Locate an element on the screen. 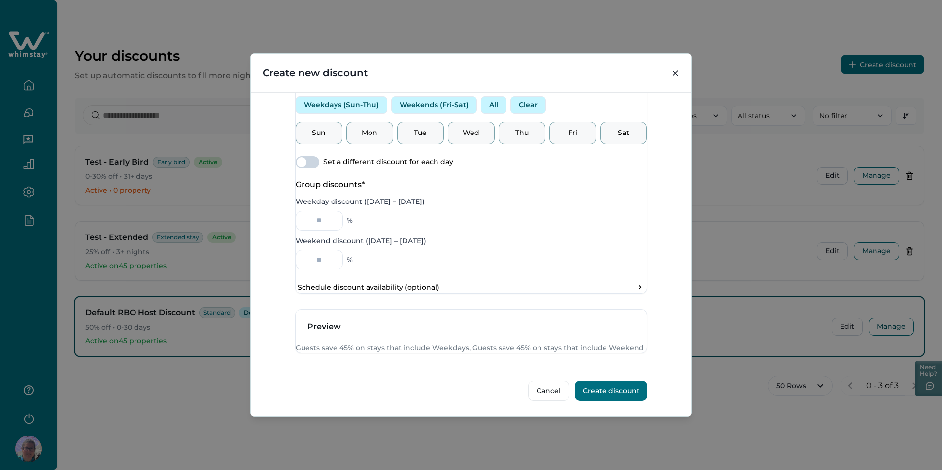 The width and height of the screenshot is (942, 470). p: Thu is located at coordinates (522, 133).